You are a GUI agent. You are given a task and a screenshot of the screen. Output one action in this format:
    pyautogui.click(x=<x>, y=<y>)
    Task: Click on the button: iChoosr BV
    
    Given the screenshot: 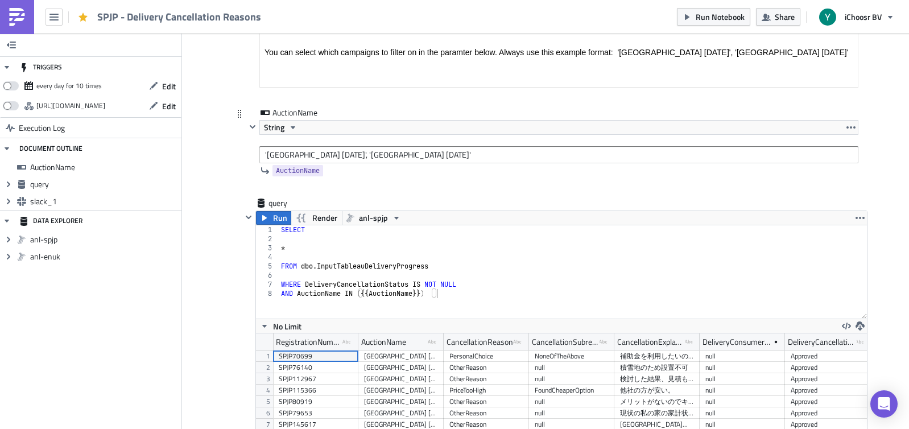 What is the action you would take?
    pyautogui.click(x=856, y=17)
    